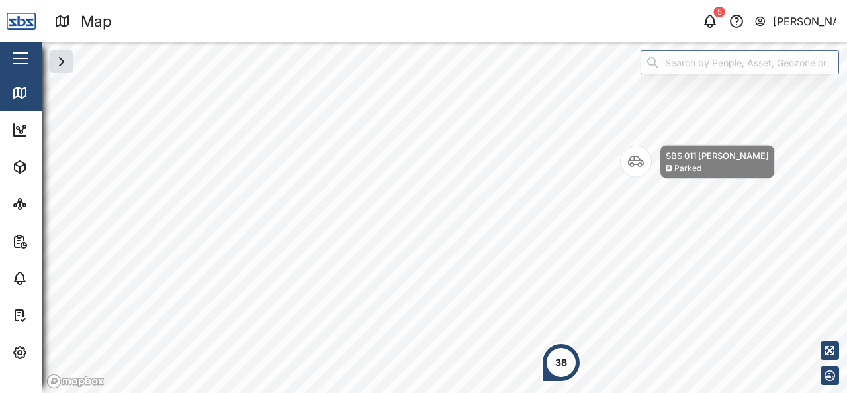  I want to click on div: Parked, so click(688, 168).